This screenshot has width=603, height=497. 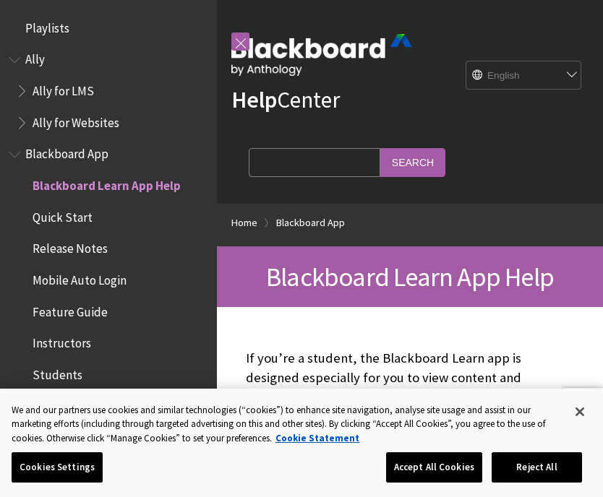 What do you see at coordinates (57, 372) in the screenshot?
I see `span: Students` at bounding box center [57, 372].